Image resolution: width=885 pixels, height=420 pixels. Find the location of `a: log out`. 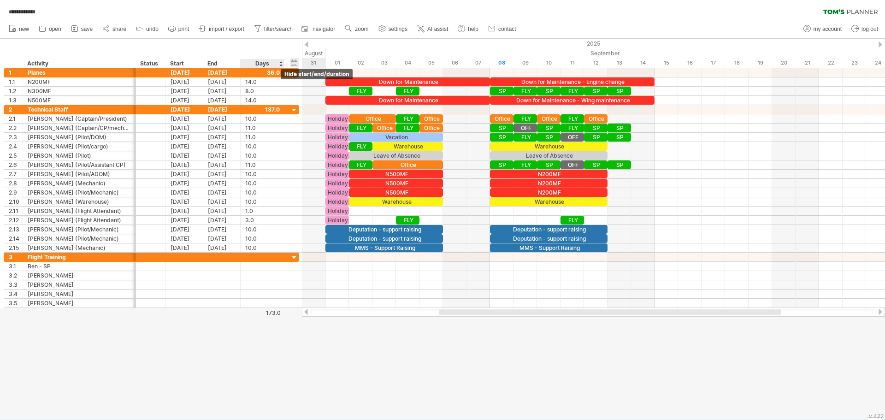

a: log out is located at coordinates (864, 29).